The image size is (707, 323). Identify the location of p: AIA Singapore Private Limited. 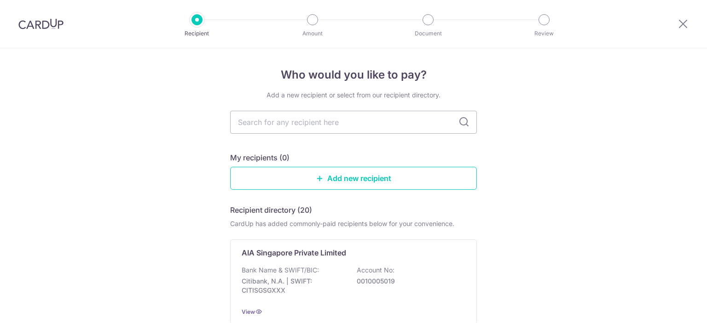
(294, 253).